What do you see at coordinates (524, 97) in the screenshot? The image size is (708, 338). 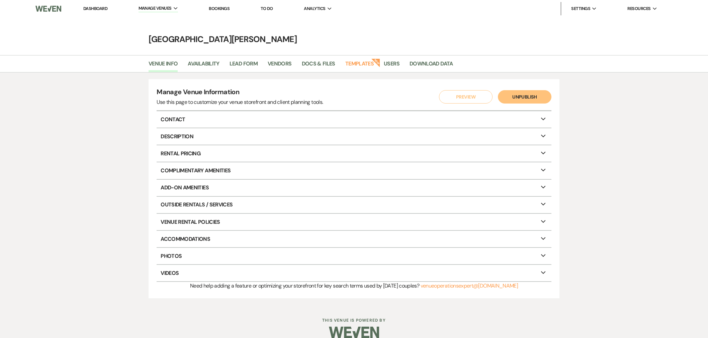 I see `button: Unpublish` at bounding box center [524, 97].